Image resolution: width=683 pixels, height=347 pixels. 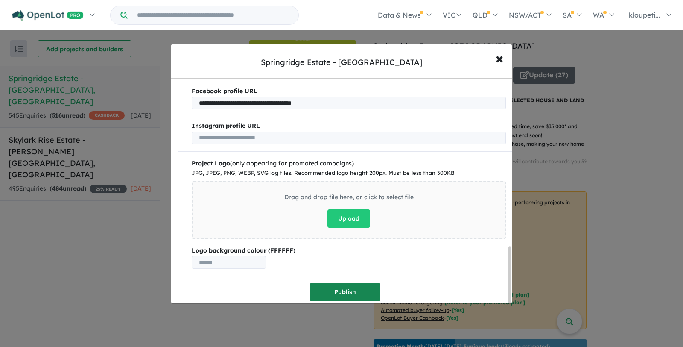 What do you see at coordinates (211, 163) in the screenshot?
I see `b: Project Logo` at bounding box center [211, 163].